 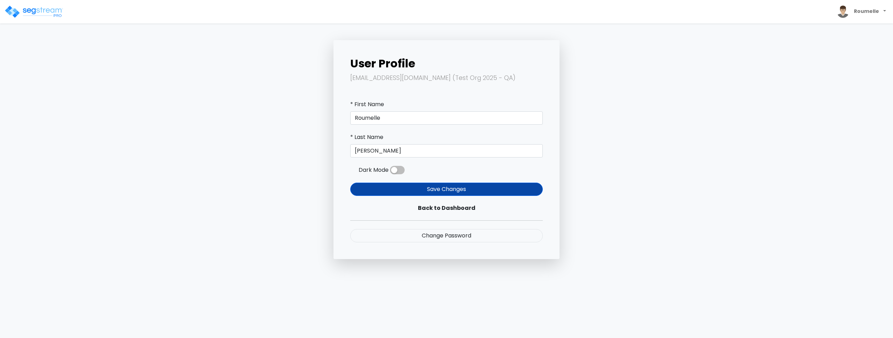 I want to click on label: Toggle Dark Mode, so click(x=397, y=170).